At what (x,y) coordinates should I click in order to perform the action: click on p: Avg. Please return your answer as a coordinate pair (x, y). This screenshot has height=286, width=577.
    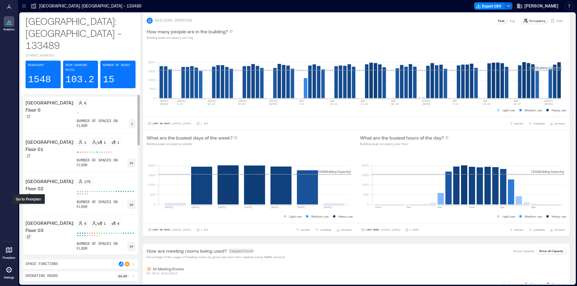
    Looking at the image, I should click on (512, 21).